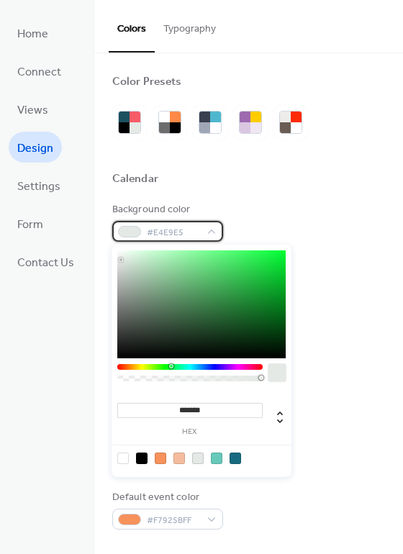 This screenshot has height=554, width=403. What do you see at coordinates (174, 521) in the screenshot?
I see `span: #F7925BFF` at bounding box center [174, 521].